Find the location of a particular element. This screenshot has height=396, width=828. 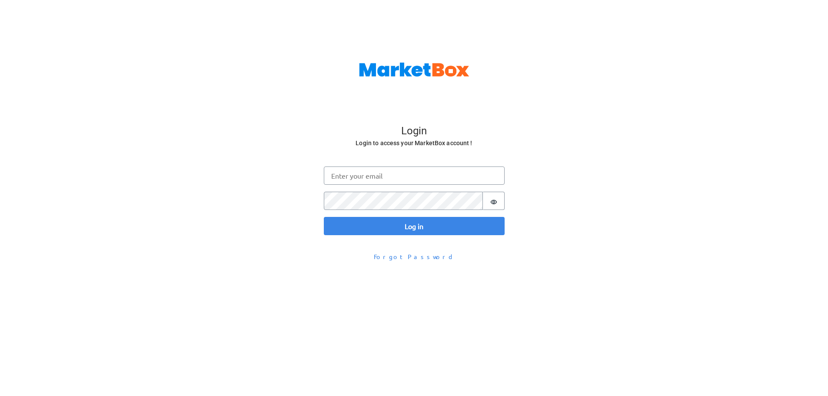

button: Show password is located at coordinates (494, 201).